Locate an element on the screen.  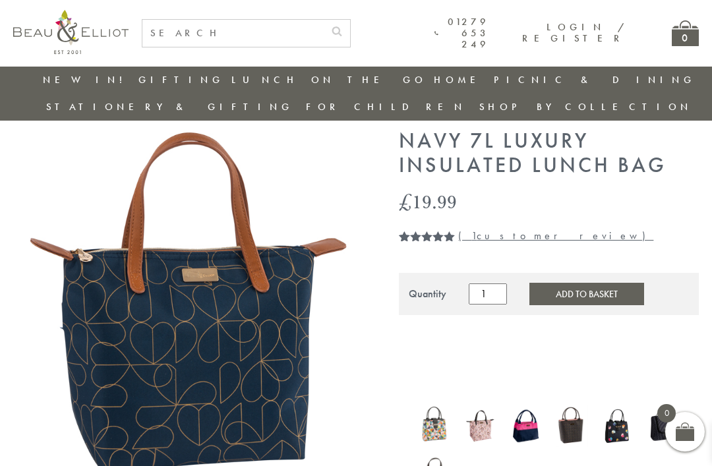
img: logo is located at coordinates (71, 32).